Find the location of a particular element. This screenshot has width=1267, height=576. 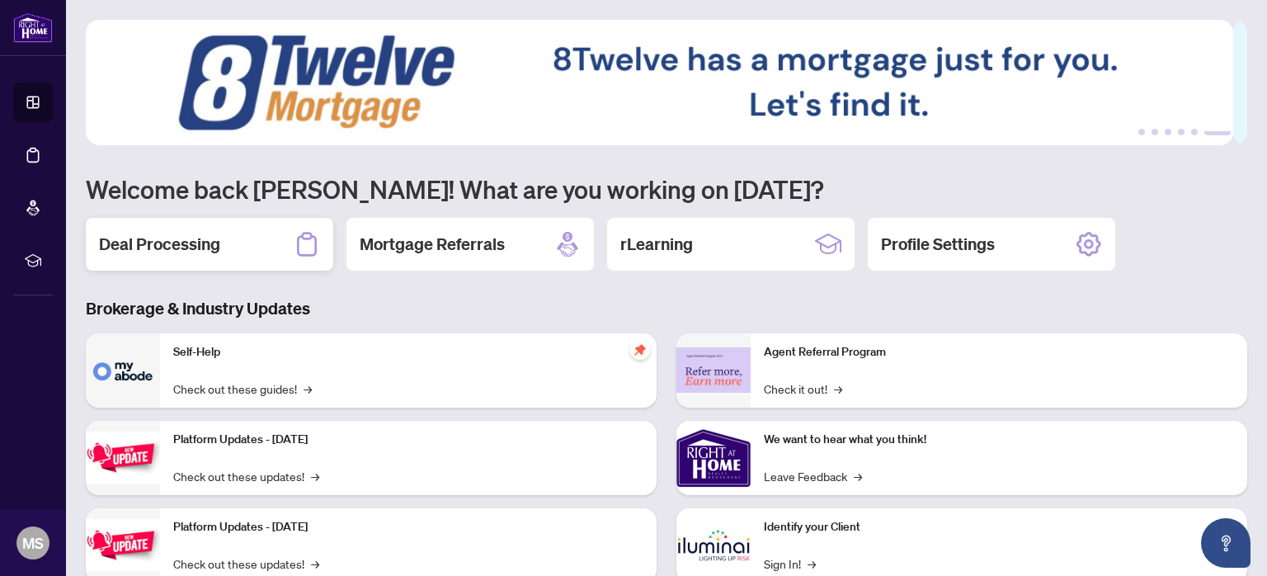

img: Agent Referral Program is located at coordinates (713, 370).